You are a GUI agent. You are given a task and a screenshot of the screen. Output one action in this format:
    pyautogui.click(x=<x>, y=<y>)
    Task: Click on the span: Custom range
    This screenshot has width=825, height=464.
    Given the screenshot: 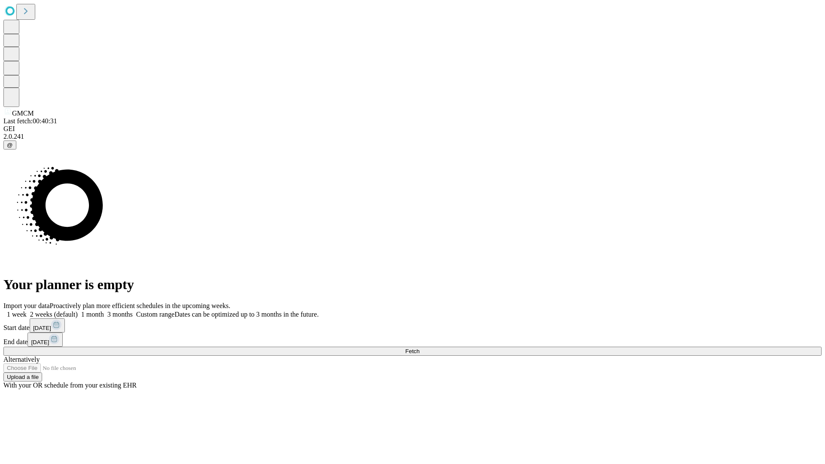 What is the action you would take?
    pyautogui.click(x=155, y=314)
    